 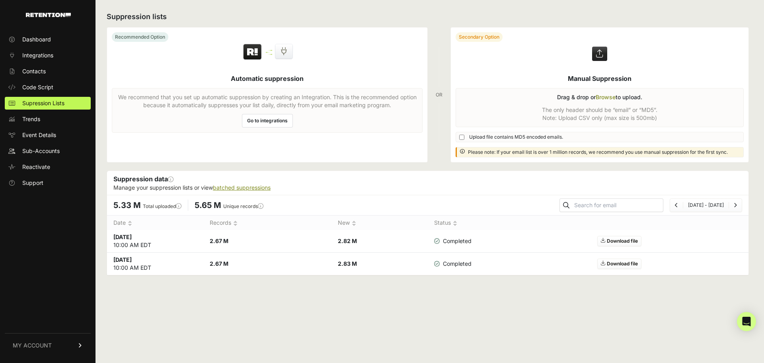 What do you see at coordinates (140, 37) in the screenshot?
I see `div: Recommended Option` at bounding box center [140, 37].